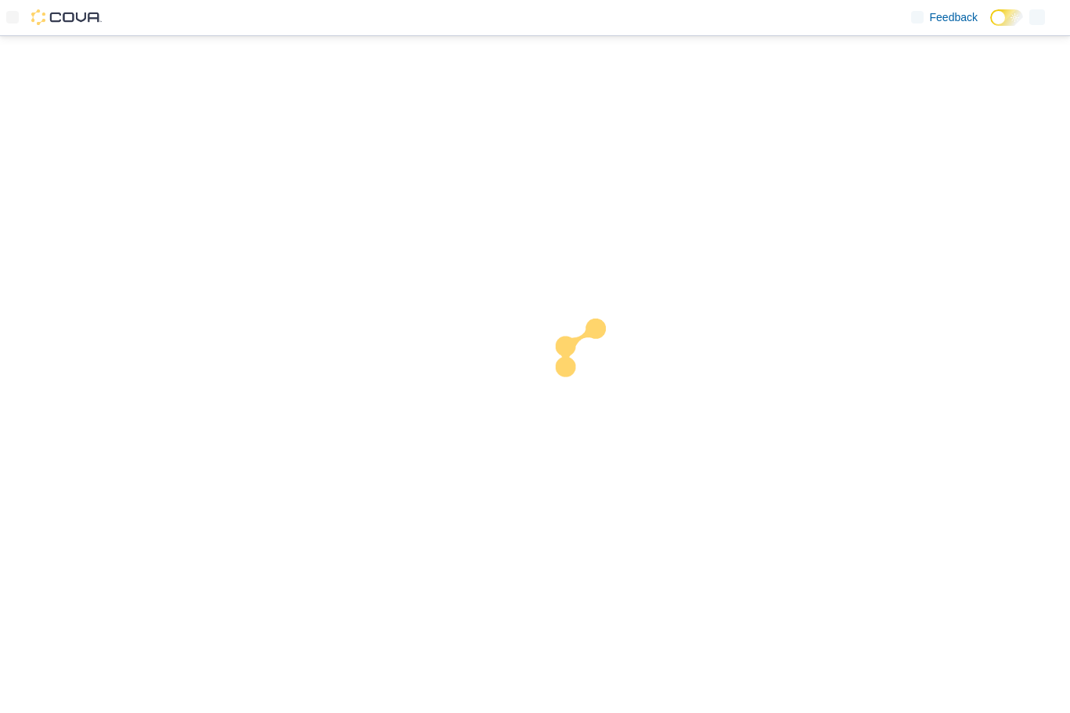 The height and width of the screenshot is (713, 1070). Describe the element at coordinates (990, 26) in the screenshot. I see `span: Dark Mode` at that location.